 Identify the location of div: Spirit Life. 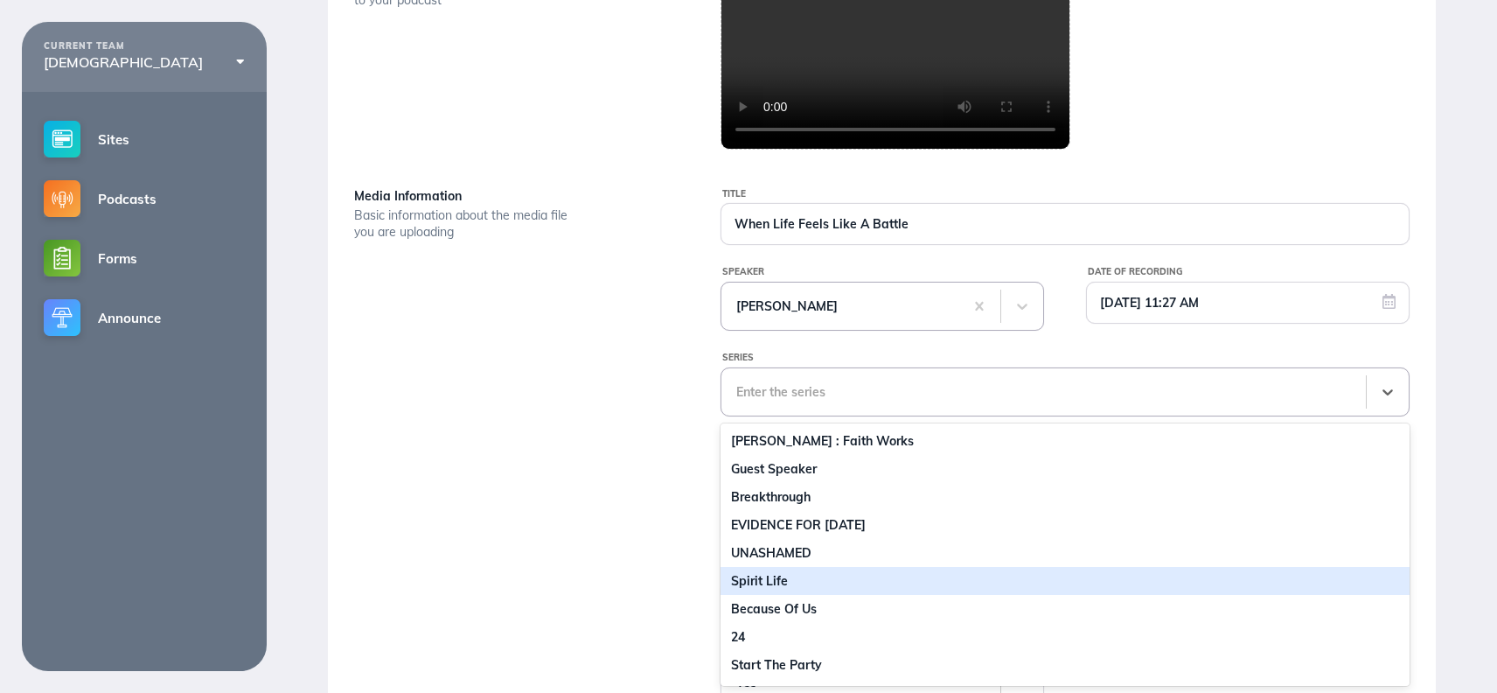
(1065, 581).